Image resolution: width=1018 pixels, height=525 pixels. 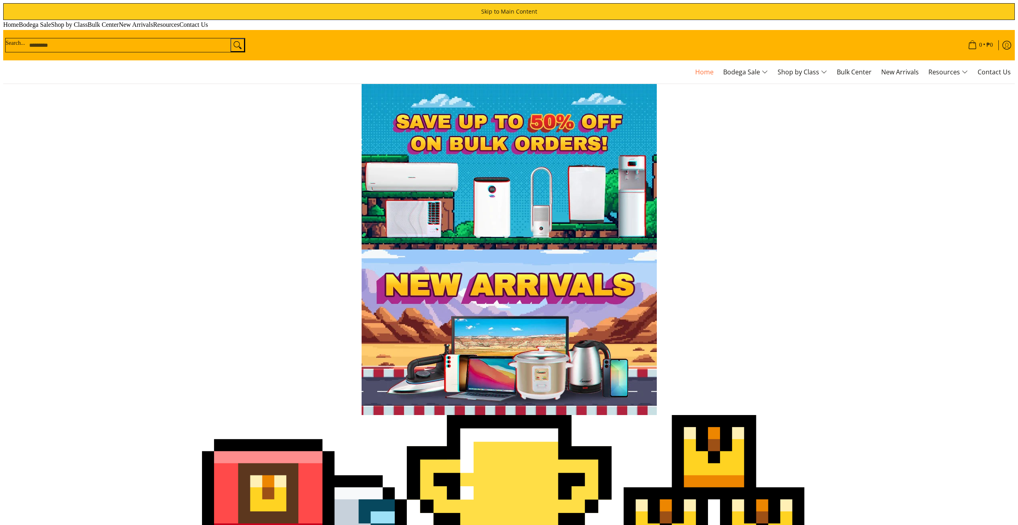 What do you see at coordinates (854, 72) in the screenshot?
I see `a: Bulk Center` at bounding box center [854, 72].